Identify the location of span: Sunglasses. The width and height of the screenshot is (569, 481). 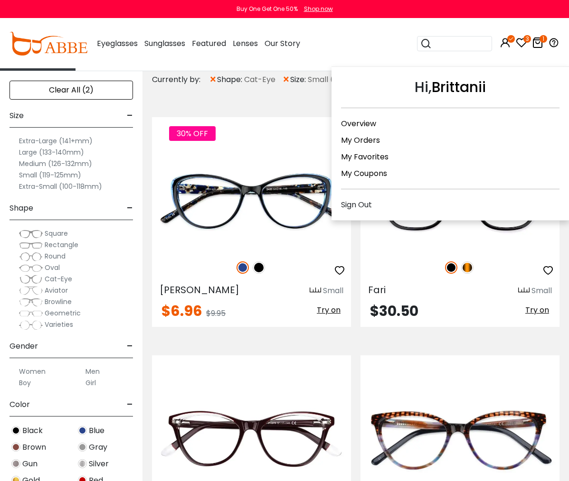
(165, 43).